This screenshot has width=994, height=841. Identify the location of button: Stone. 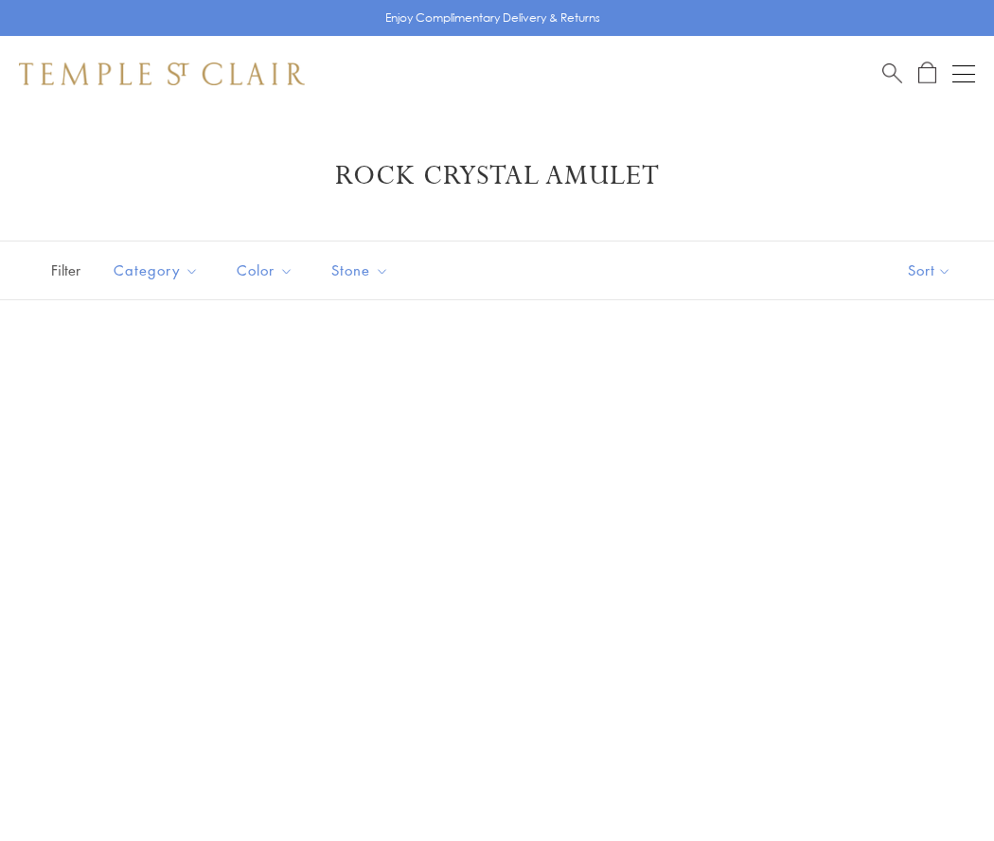
(360, 270).